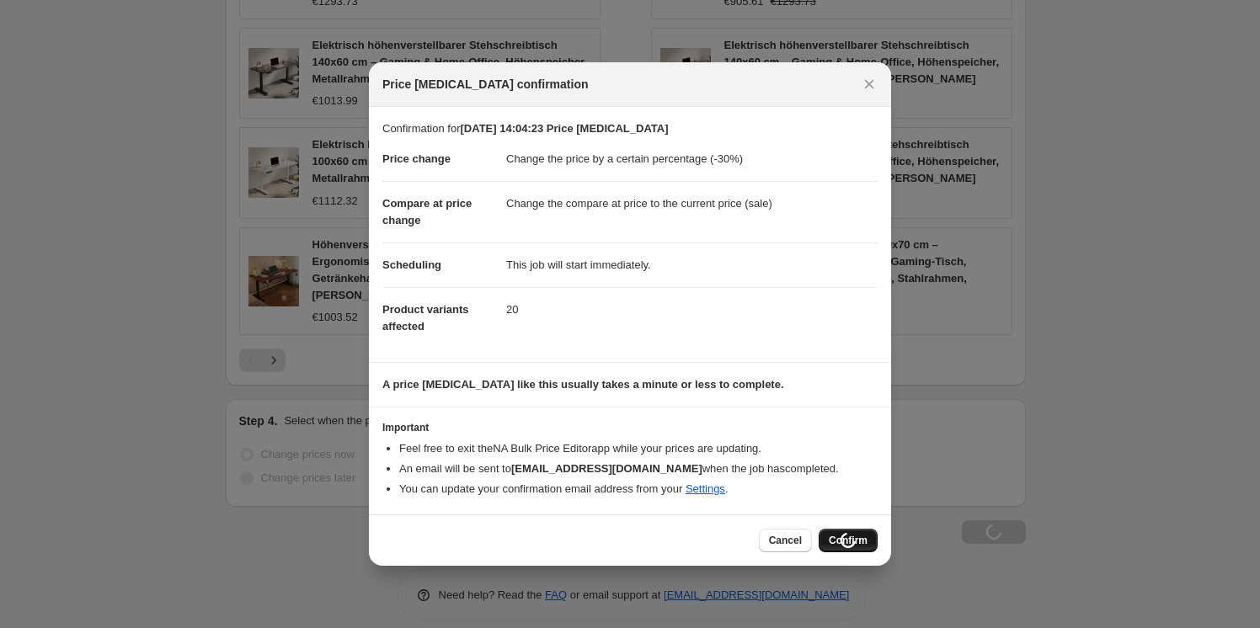 The height and width of the screenshot is (628, 1260). I want to click on span: Product variants affected, so click(425, 318).